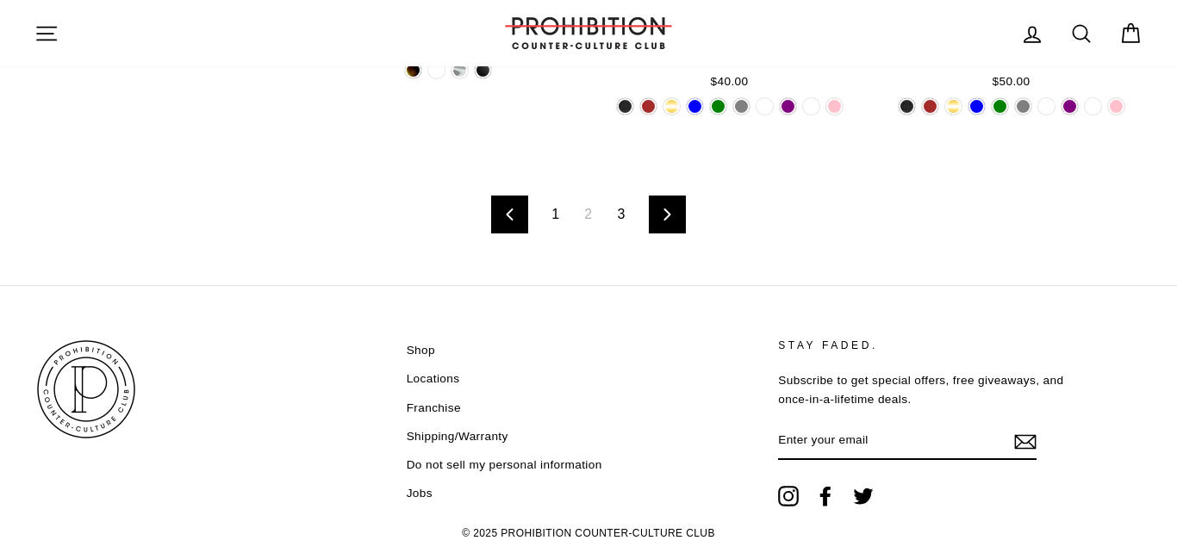 The height and width of the screenshot is (559, 1177). What do you see at coordinates (420, 351) in the screenshot?
I see `a: Shop` at bounding box center [420, 351].